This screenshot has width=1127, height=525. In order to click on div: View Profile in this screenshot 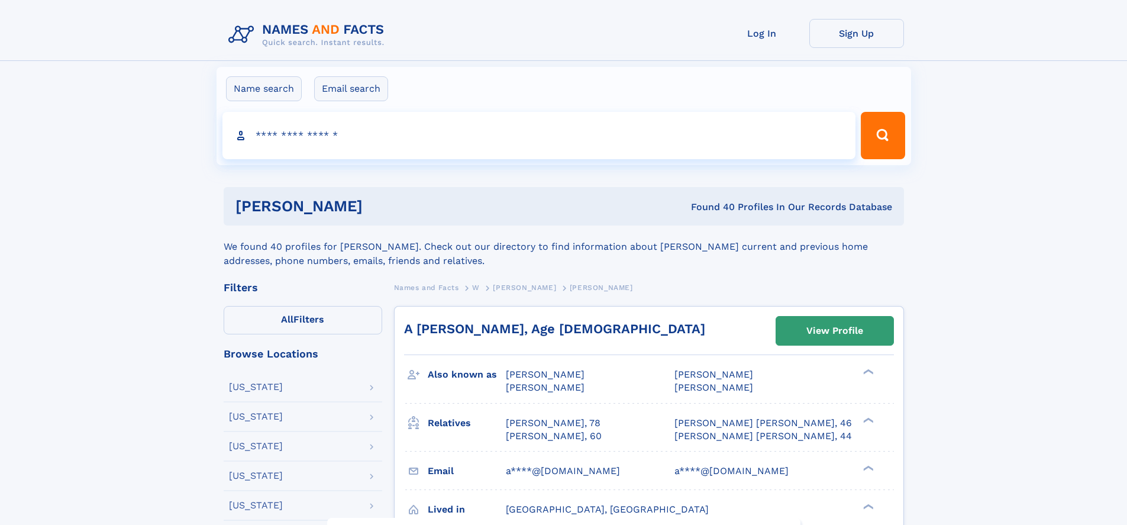, I will do `click(835, 331)`.